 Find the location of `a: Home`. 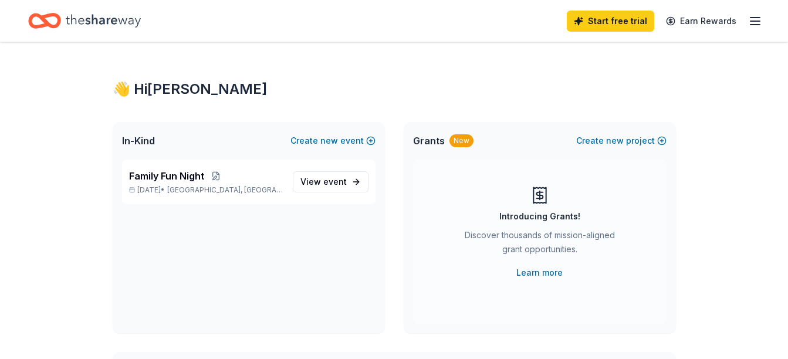

a: Home is located at coordinates (84, 21).